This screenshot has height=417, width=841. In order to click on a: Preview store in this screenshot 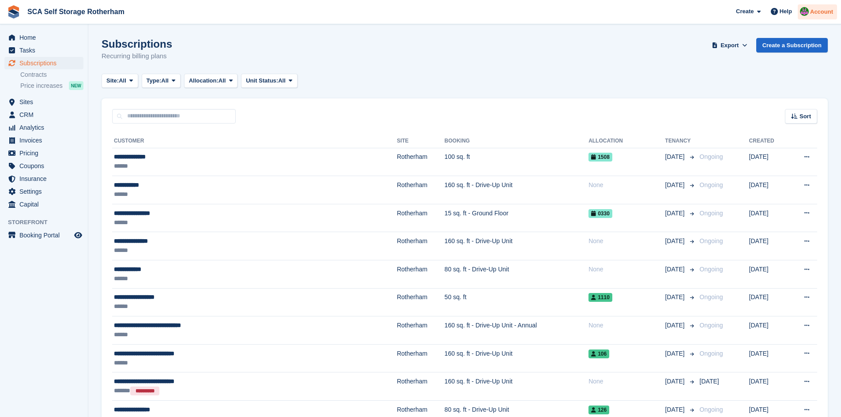, I will do `click(78, 235)`.